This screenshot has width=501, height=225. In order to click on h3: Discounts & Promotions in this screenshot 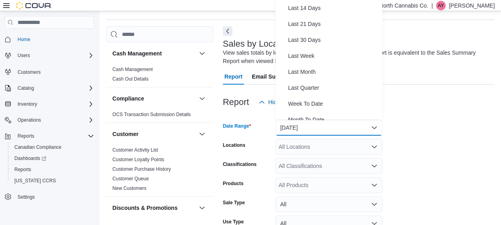, I will do `click(145, 208)`.